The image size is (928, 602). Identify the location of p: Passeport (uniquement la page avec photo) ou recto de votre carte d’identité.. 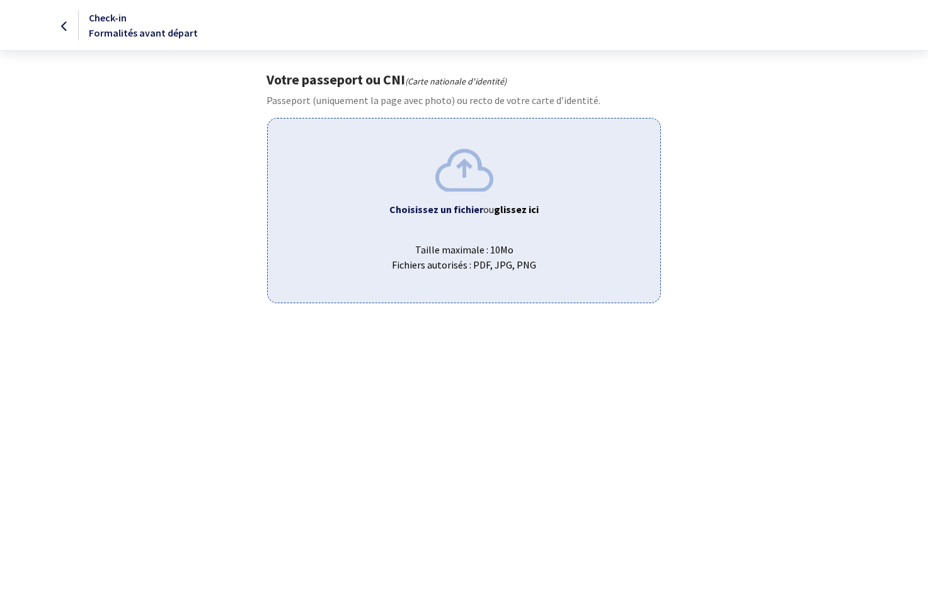
(464, 100).